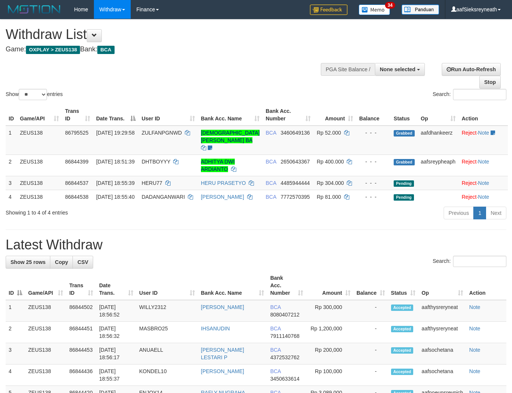 This screenshot has height=393, width=512. I want to click on a: Stop, so click(489, 82).